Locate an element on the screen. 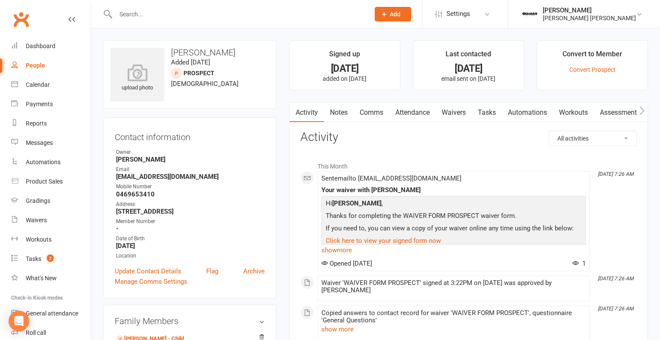 This screenshot has height=340, width=660. div: People is located at coordinates (35, 65).